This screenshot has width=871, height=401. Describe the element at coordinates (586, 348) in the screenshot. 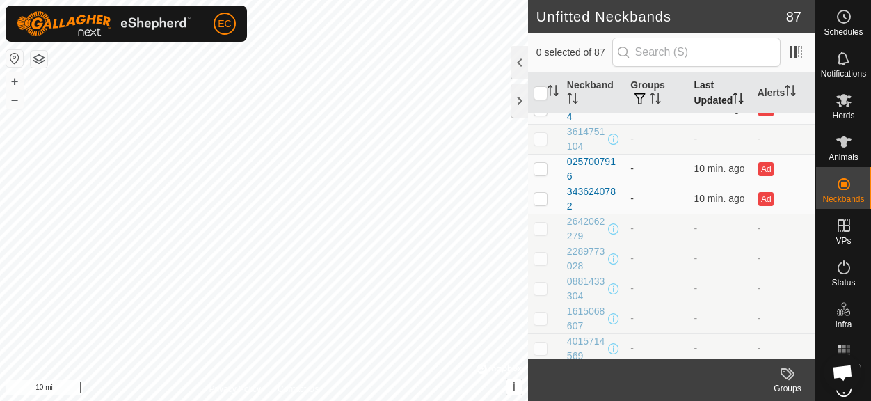

I see `div: 4015714569` at that location.